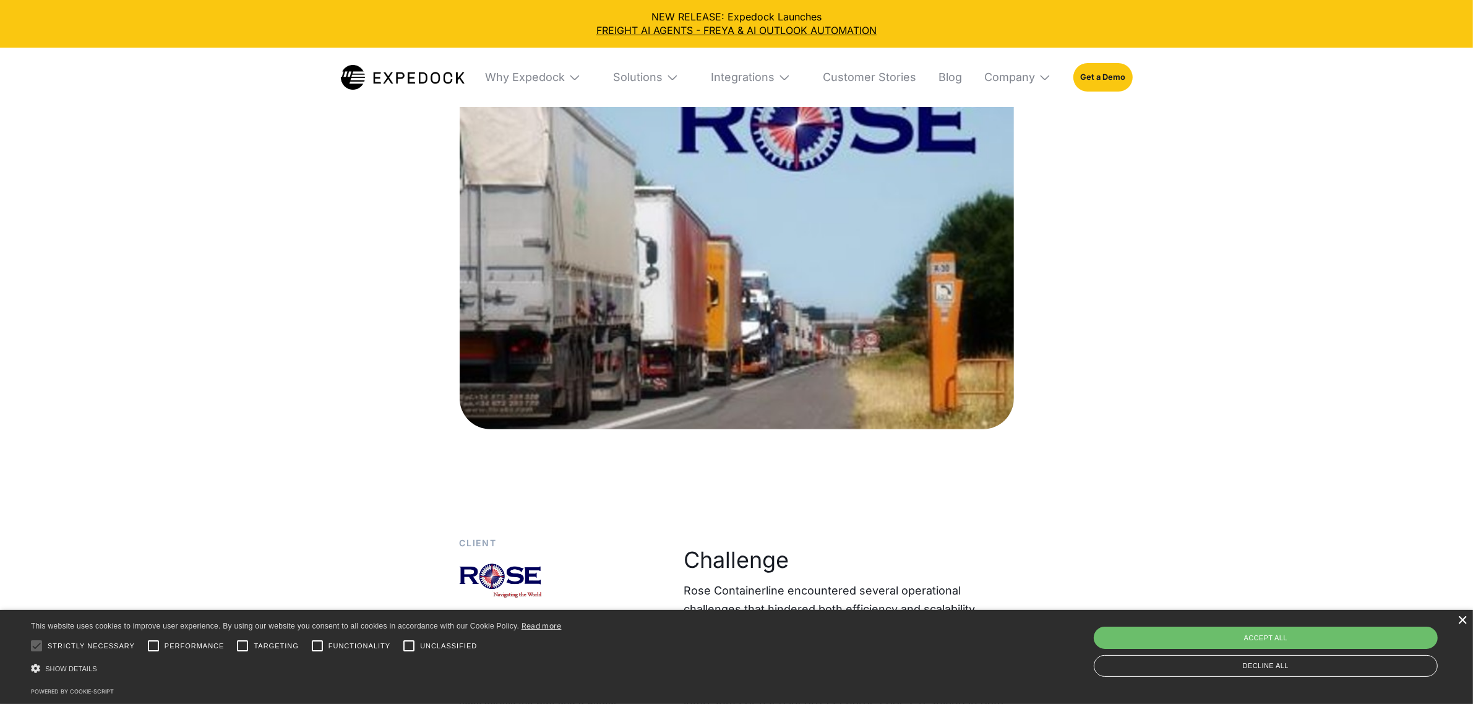 This screenshot has width=1473, height=704. Describe the element at coordinates (72, 691) in the screenshot. I see `a: Powered by cookie-script` at that location.